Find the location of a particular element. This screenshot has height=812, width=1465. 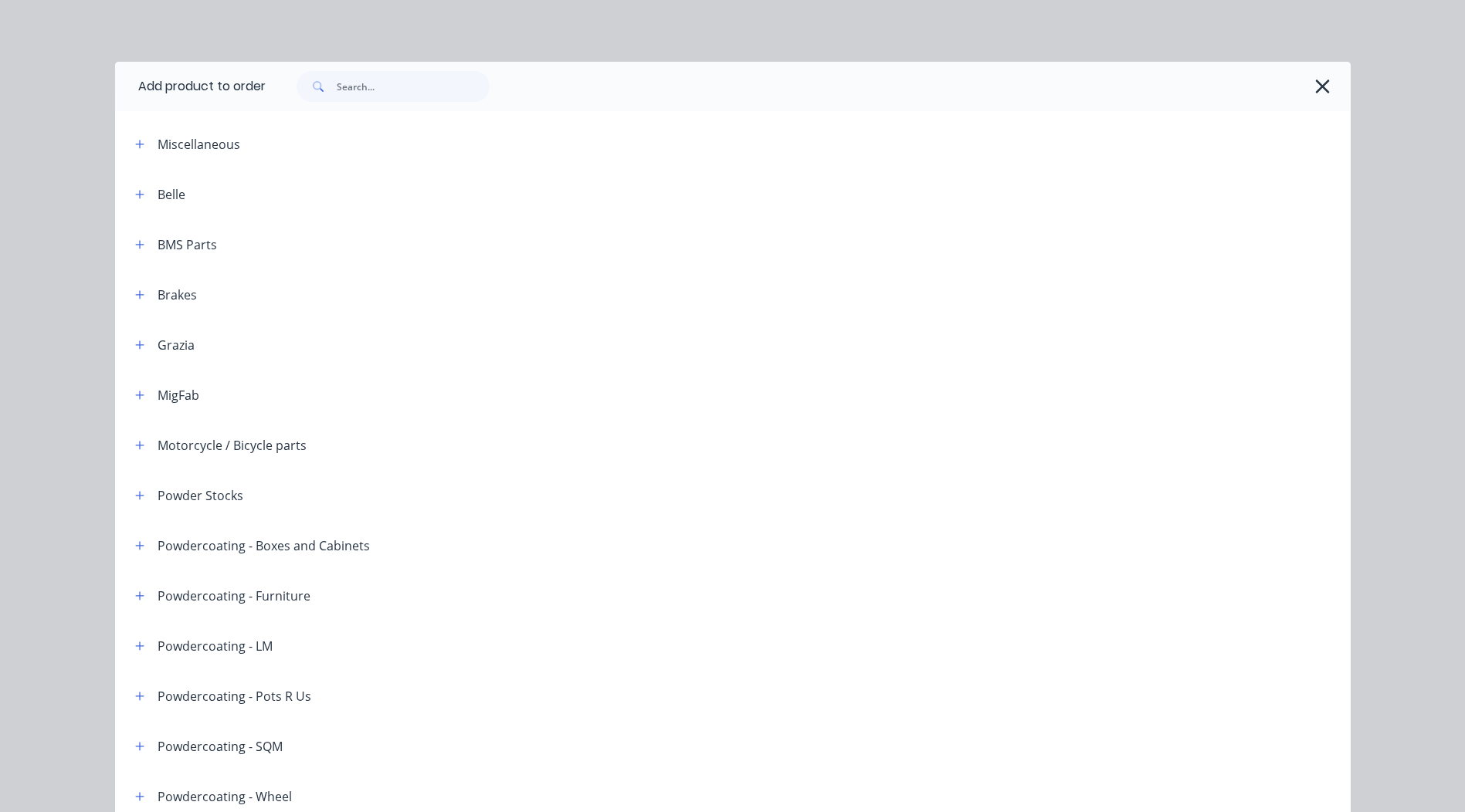

div: Powdercoating - LM is located at coordinates (214, 647).